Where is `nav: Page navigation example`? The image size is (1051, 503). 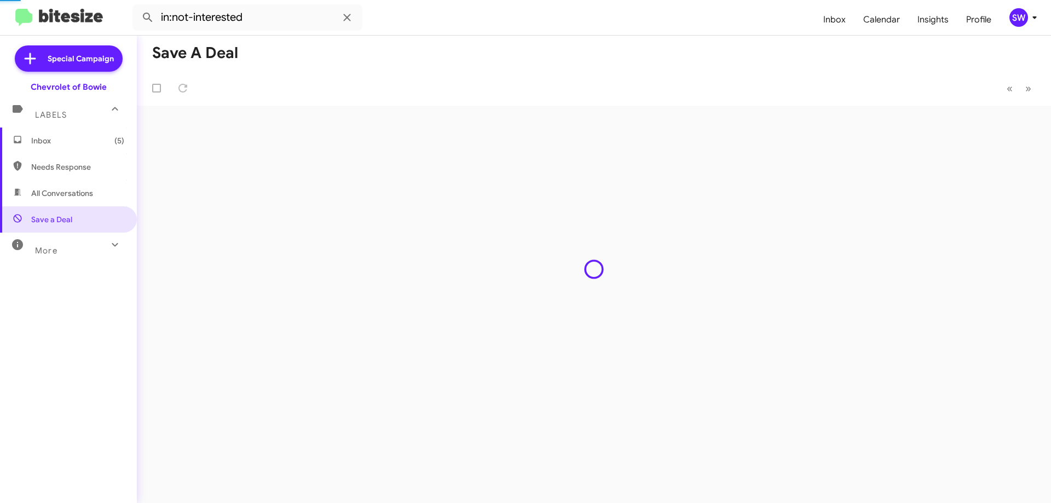 nav: Page navigation example is located at coordinates (1019, 88).